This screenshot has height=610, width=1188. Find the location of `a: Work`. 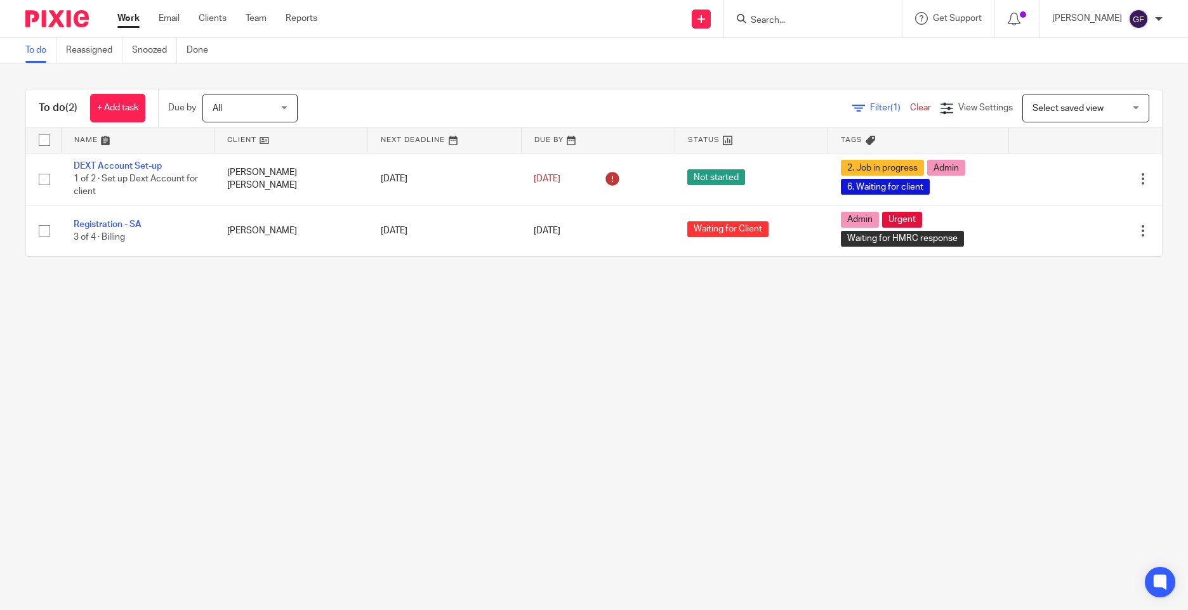

a: Work is located at coordinates (128, 18).